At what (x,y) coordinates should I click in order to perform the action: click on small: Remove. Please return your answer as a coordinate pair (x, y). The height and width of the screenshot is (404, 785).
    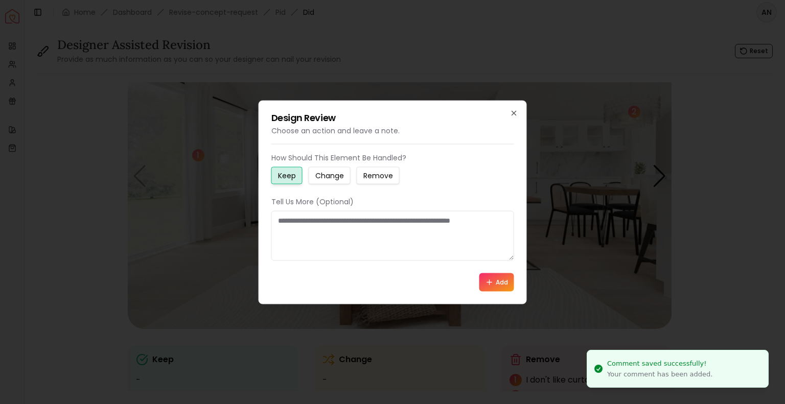
    Looking at the image, I should click on (378, 175).